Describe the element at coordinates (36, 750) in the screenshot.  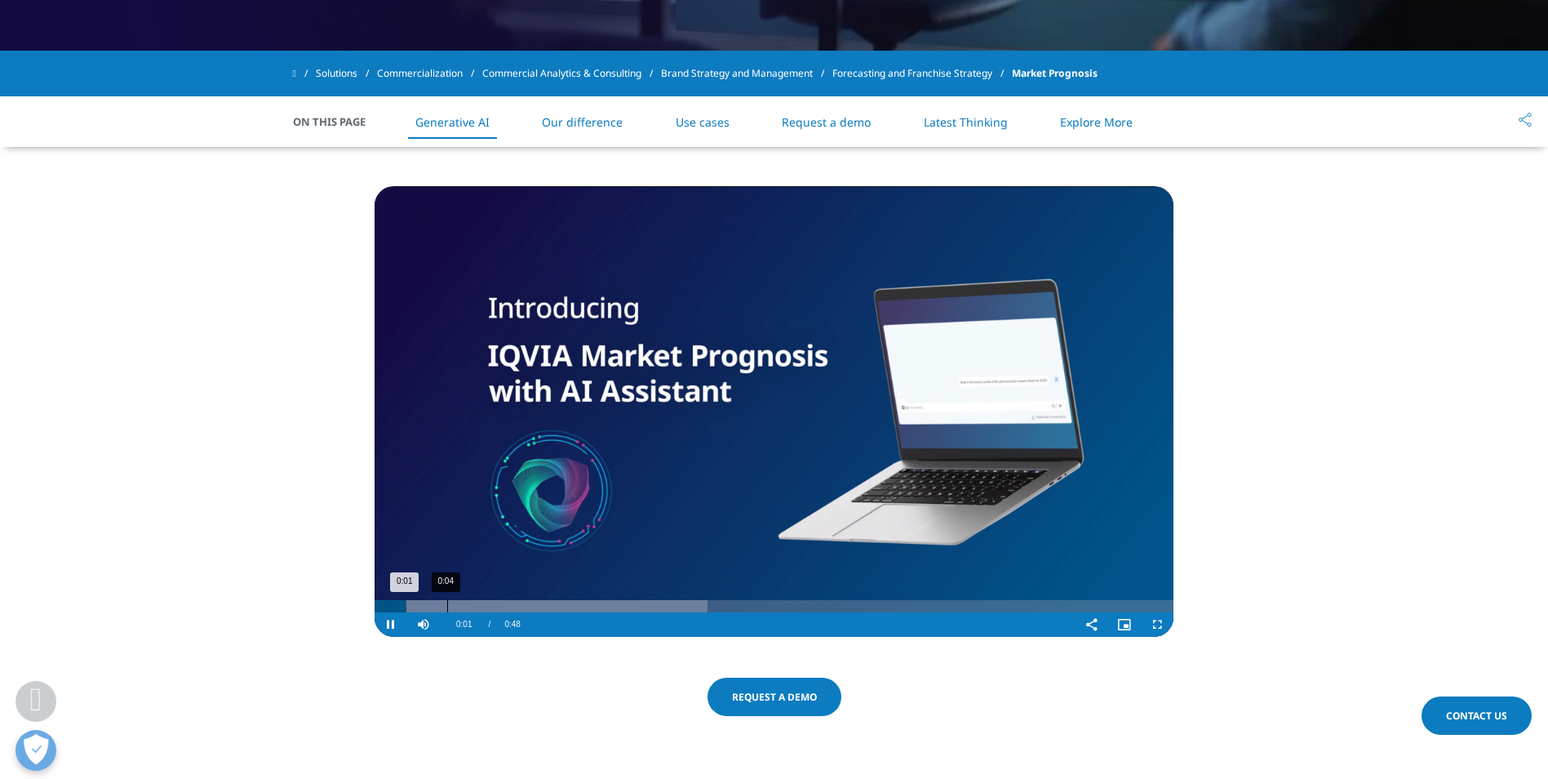
I see `button: 개방형 기본 설정` at that location.